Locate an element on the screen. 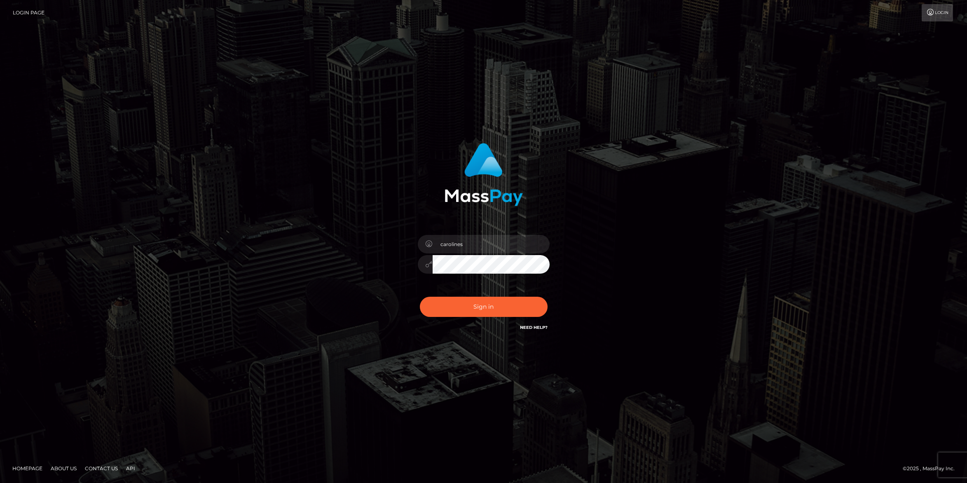 This screenshot has width=967, height=483. input: Username... is located at coordinates (491, 244).